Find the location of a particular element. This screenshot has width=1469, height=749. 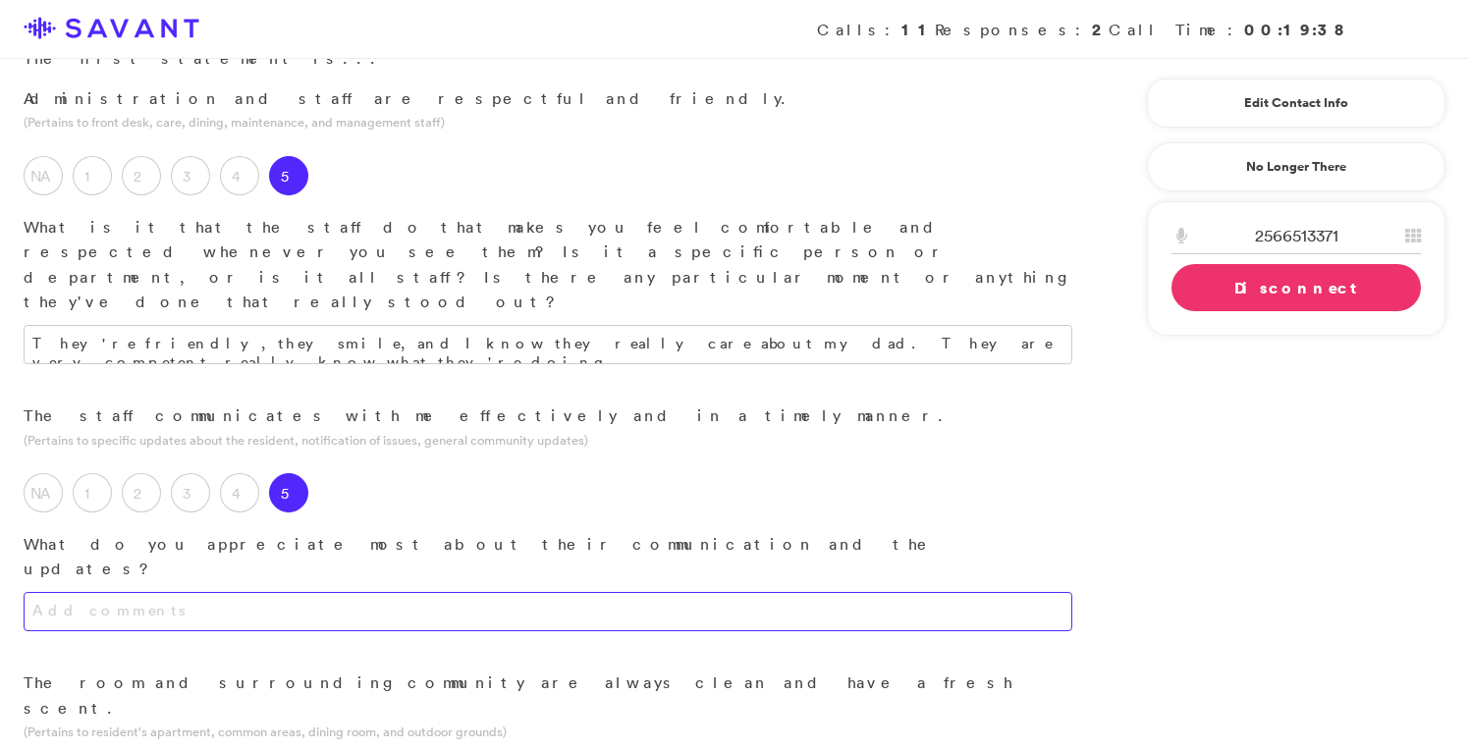

p: What is it that the staff do that makes you feel comfortable and respected whenever you see them?... is located at coordinates (548, 265).